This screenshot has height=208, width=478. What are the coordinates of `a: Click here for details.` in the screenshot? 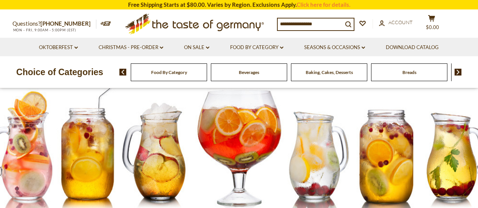 It's located at (324, 5).